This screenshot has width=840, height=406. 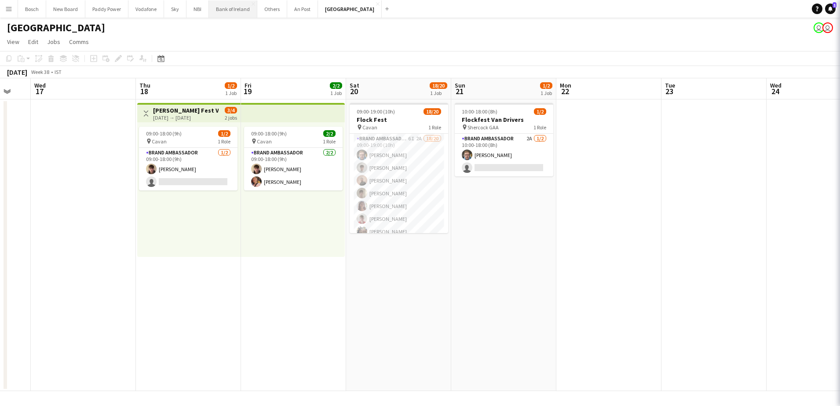 What do you see at coordinates (399, 120) in the screenshot?
I see `h3: Flock Fest` at bounding box center [399, 120].